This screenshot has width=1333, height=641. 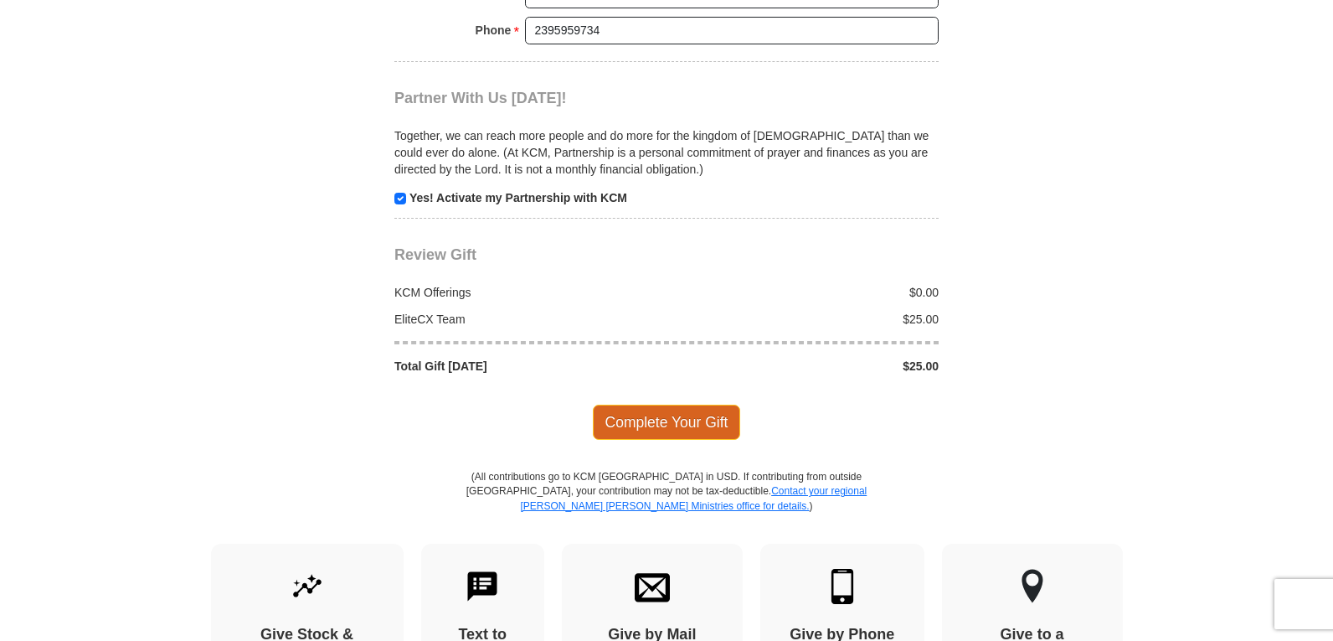 What do you see at coordinates (1032, 586) in the screenshot?
I see `img: other-region` at bounding box center [1032, 586].